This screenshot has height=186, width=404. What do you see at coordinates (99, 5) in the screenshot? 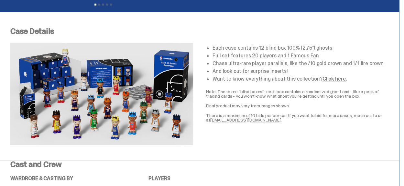
I see `button: View slide 2` at bounding box center [99, 5].